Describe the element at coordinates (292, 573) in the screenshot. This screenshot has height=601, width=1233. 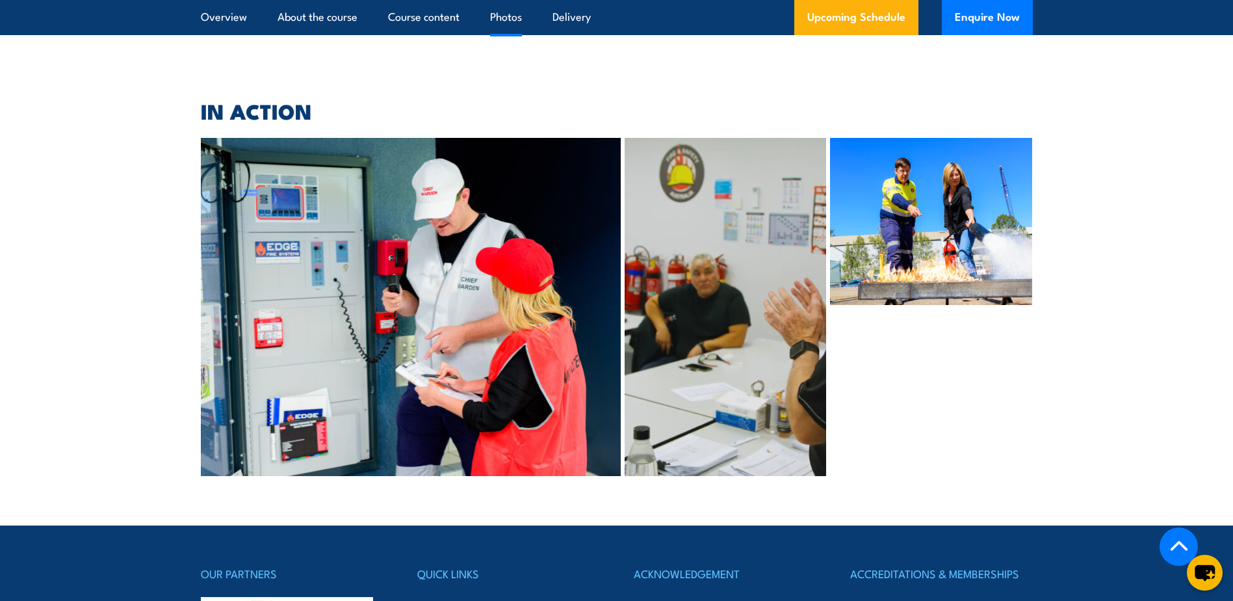
I see `h4: OUR PARTNERS` at that location.